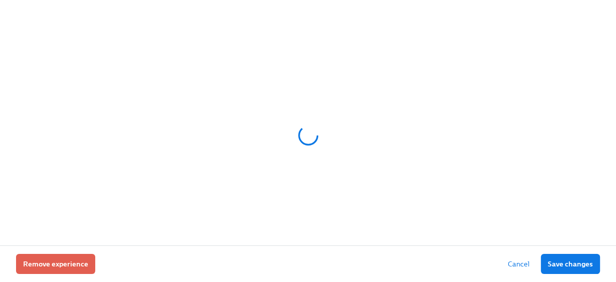  What do you see at coordinates (571, 264) in the screenshot?
I see `button: Save changes` at bounding box center [571, 264].